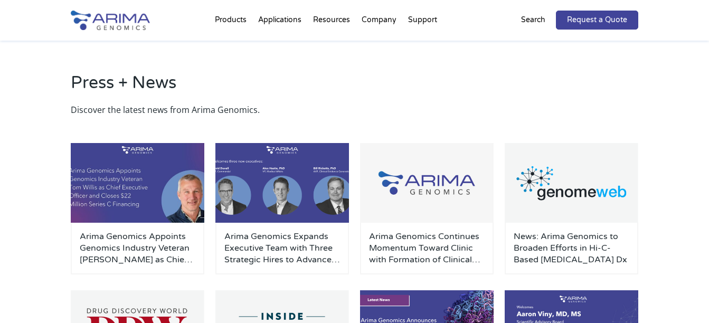  What do you see at coordinates (282, 248) in the screenshot?
I see `h3: Arima Genomics Expands Executive Team with Three Strategic Hires to Advance Clinical Applications...` at bounding box center [282, 248].